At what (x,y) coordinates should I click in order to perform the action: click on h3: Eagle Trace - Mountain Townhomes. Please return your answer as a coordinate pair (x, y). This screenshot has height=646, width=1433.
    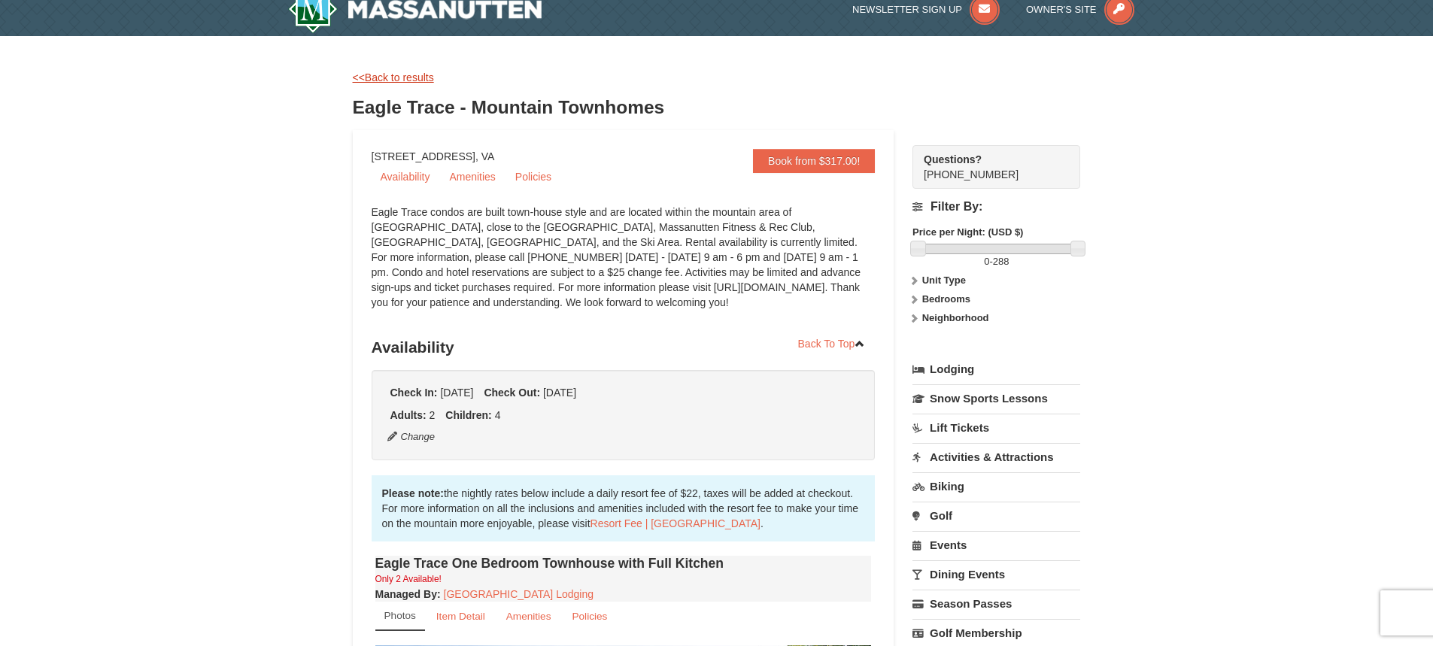
    Looking at the image, I should click on (717, 108).